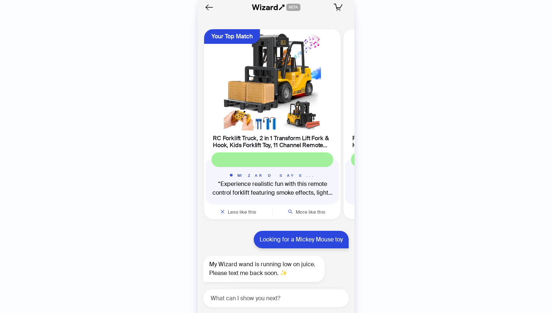 The width and height of the screenshot is (552, 313). I want to click on div: Looking for a Mickey Mouse toy, so click(301, 240).